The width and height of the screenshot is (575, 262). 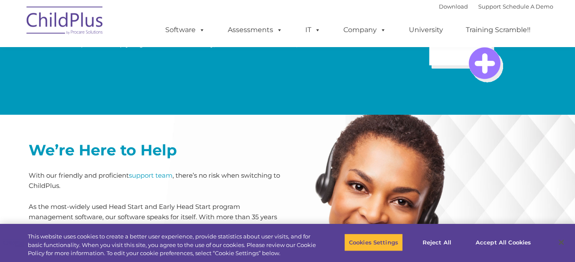 I want to click on a: support team, so click(x=151, y=175).